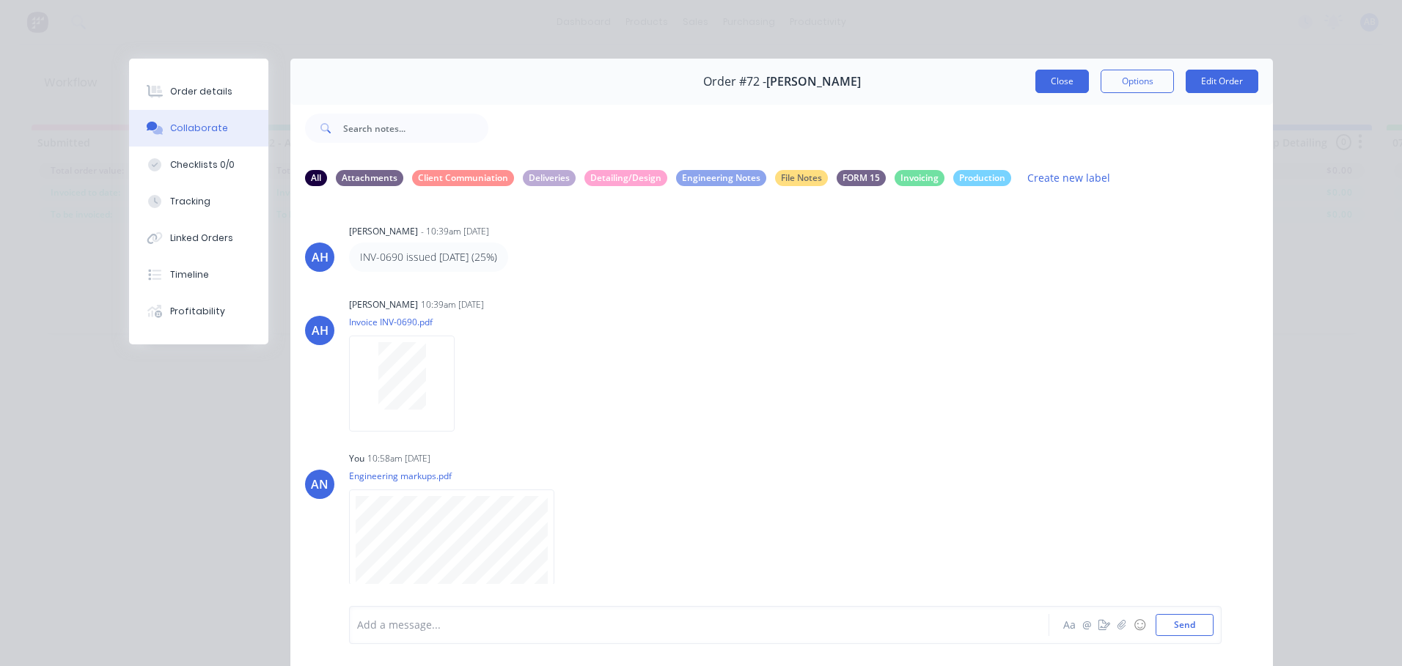 The height and width of the screenshot is (666, 1402). Describe the element at coordinates (1137, 81) in the screenshot. I see `button: Options` at that location.